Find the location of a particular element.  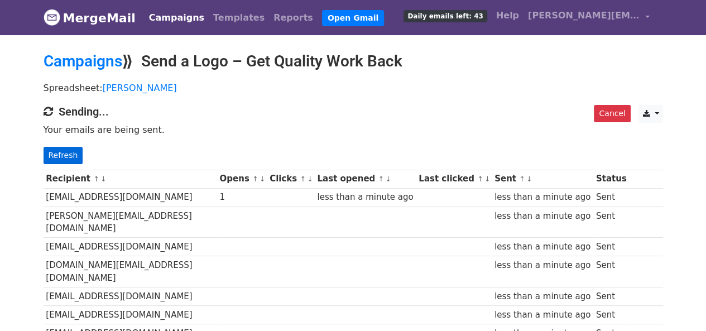

th: Recipient is located at coordinates (130, 179).